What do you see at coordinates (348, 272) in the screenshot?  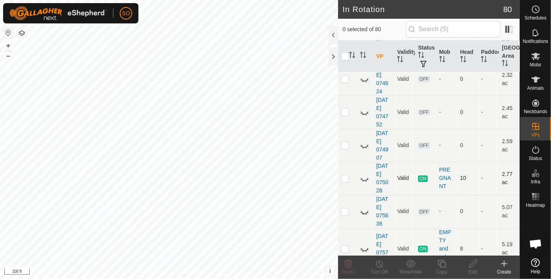 I see `span: Delete` at bounding box center [348, 272].